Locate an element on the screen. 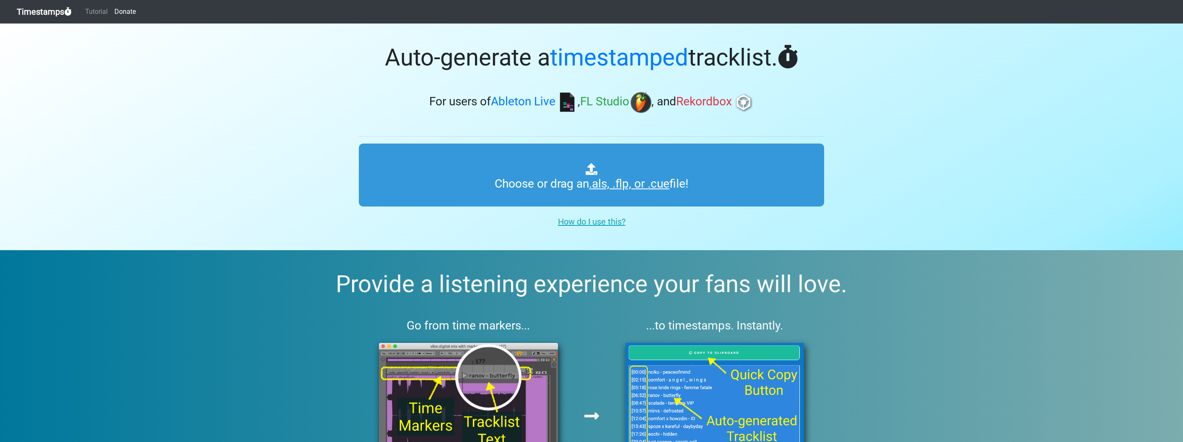 The image size is (1183, 442). h2: Provide a listening experience your fans will love. is located at coordinates (592, 284).